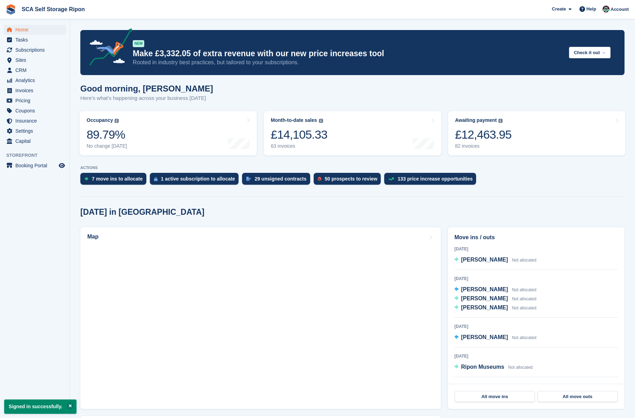  Describe the element at coordinates (494, 367) in the screenshot. I see `a: Ripon Museums Not allocated` at that location.